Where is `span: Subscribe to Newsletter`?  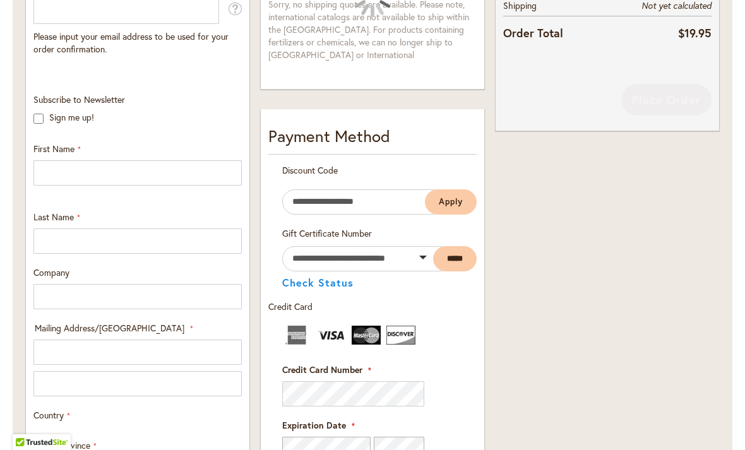
span: Subscribe to Newsletter is located at coordinates (79, 99).